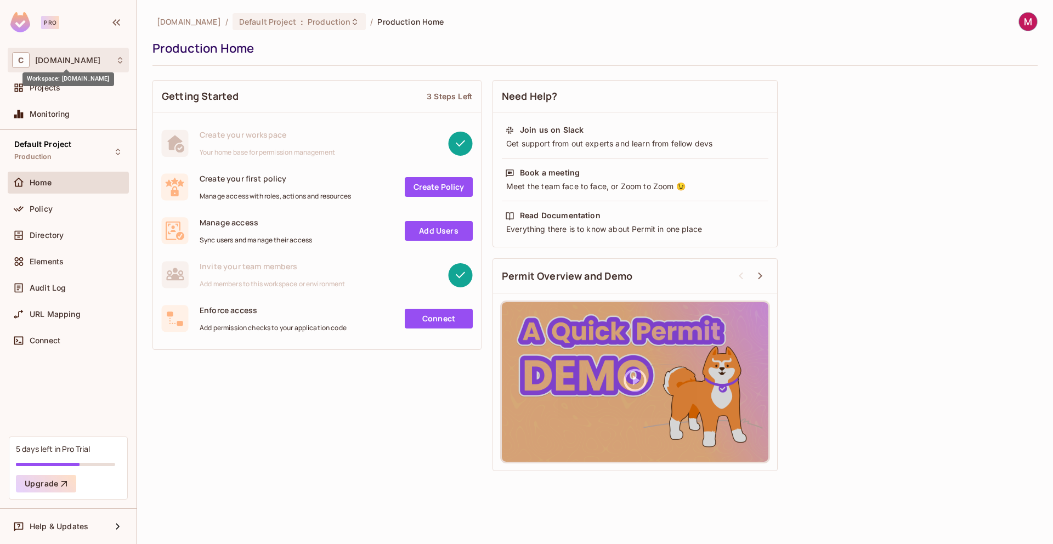 The width and height of the screenshot is (1053, 544). What do you see at coordinates (1028, 21) in the screenshot?
I see `img: Matan Benjio` at bounding box center [1028, 21].